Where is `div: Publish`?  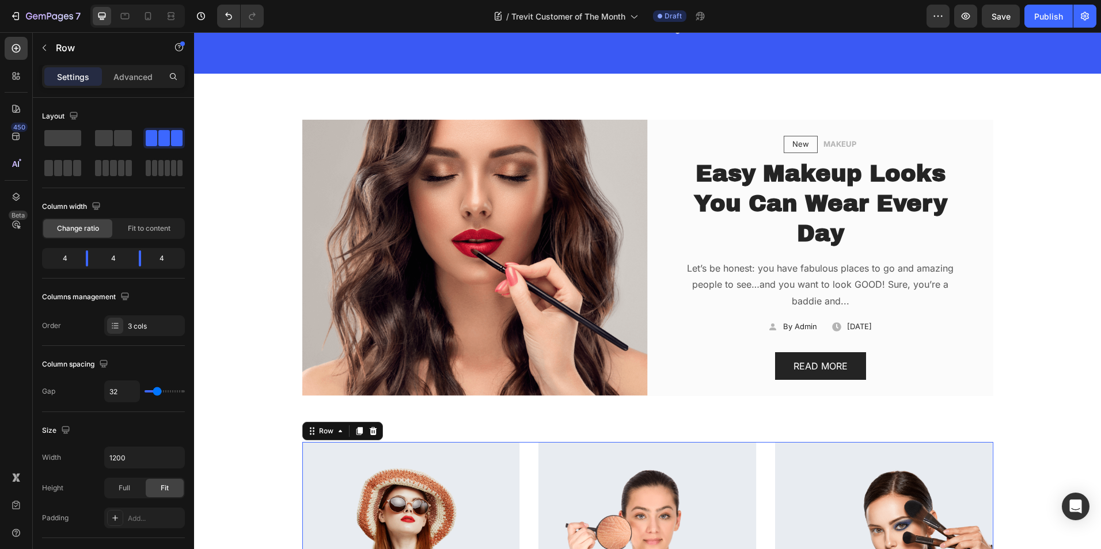
div: Publish is located at coordinates (1049, 16).